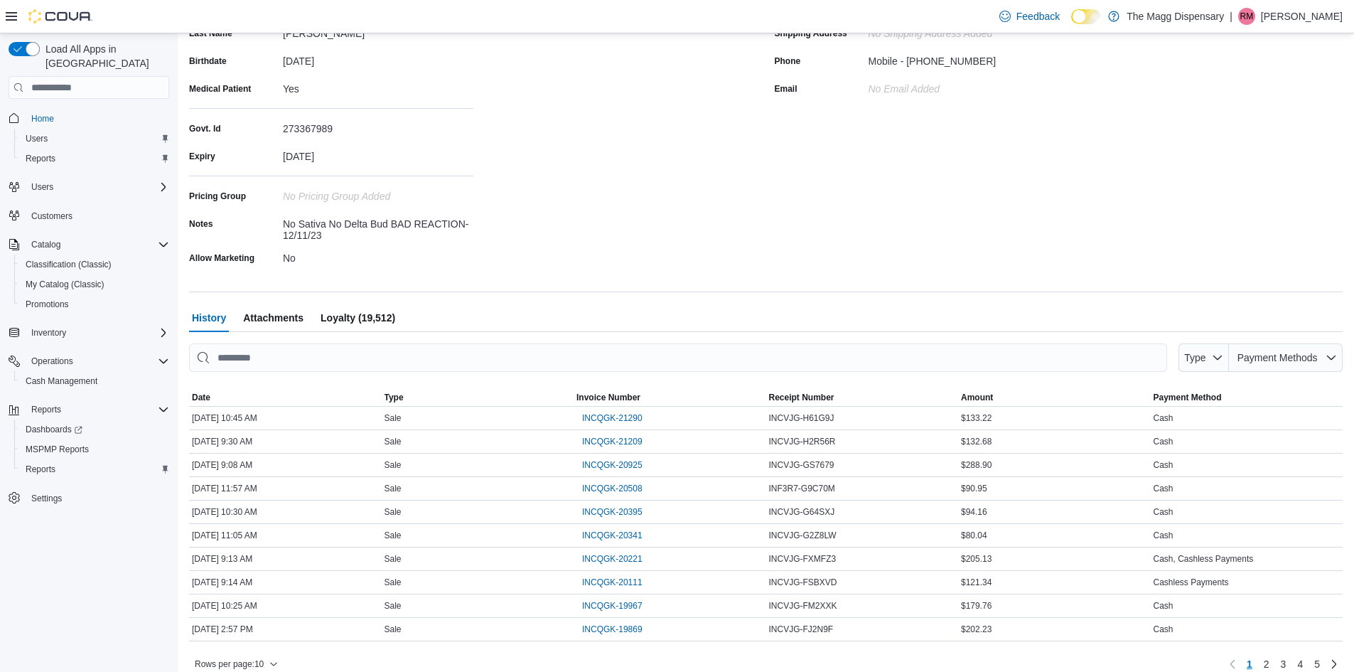 This screenshot has height=672, width=1354. What do you see at coordinates (222, 258) in the screenshot?
I see `label: Allow Marketing` at bounding box center [222, 258].